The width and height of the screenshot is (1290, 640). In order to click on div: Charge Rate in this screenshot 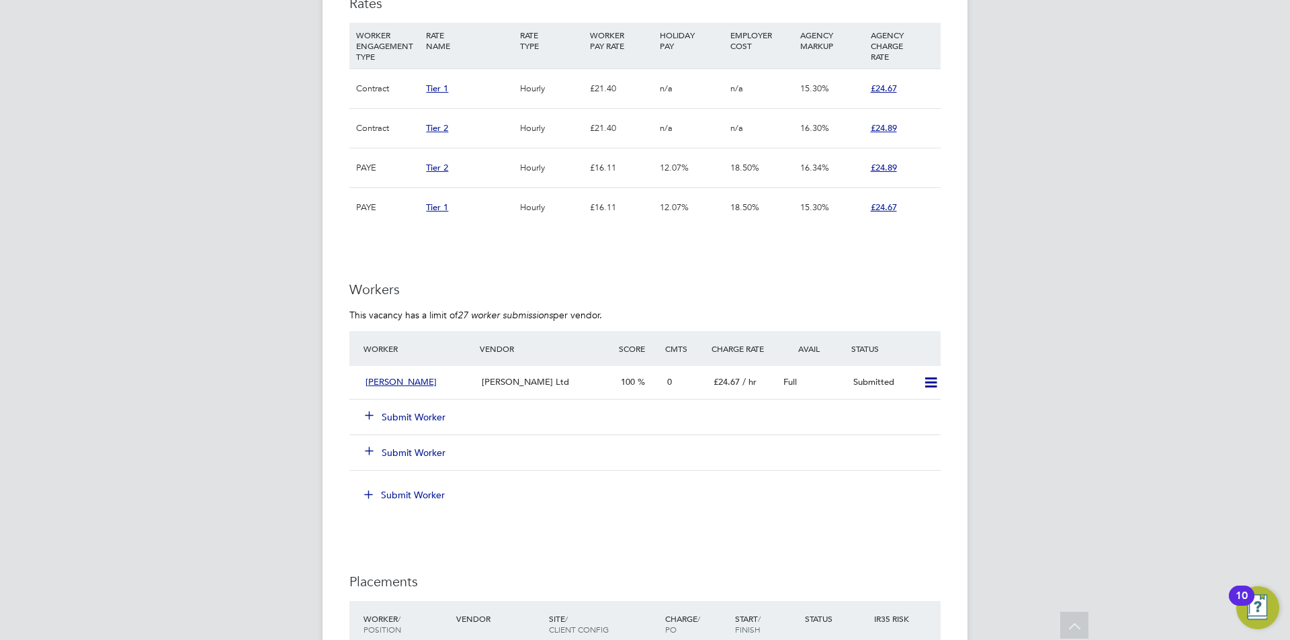, I will do `click(743, 349)`.